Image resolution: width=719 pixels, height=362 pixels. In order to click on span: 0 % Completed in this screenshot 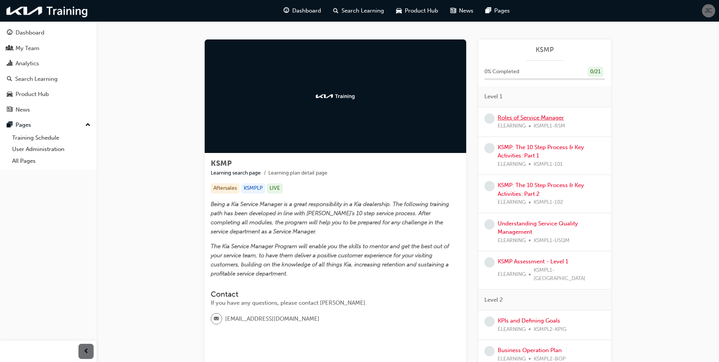, I will do `click(502, 72)`.